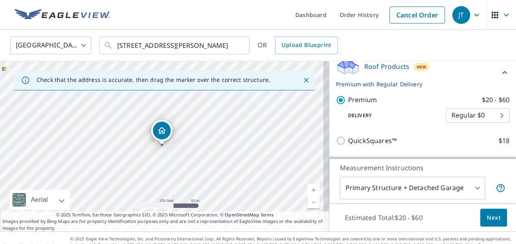 Image resolution: width=516 pixels, height=244 pixels. I want to click on input: Search by address or latitude-longitude, so click(175, 45).